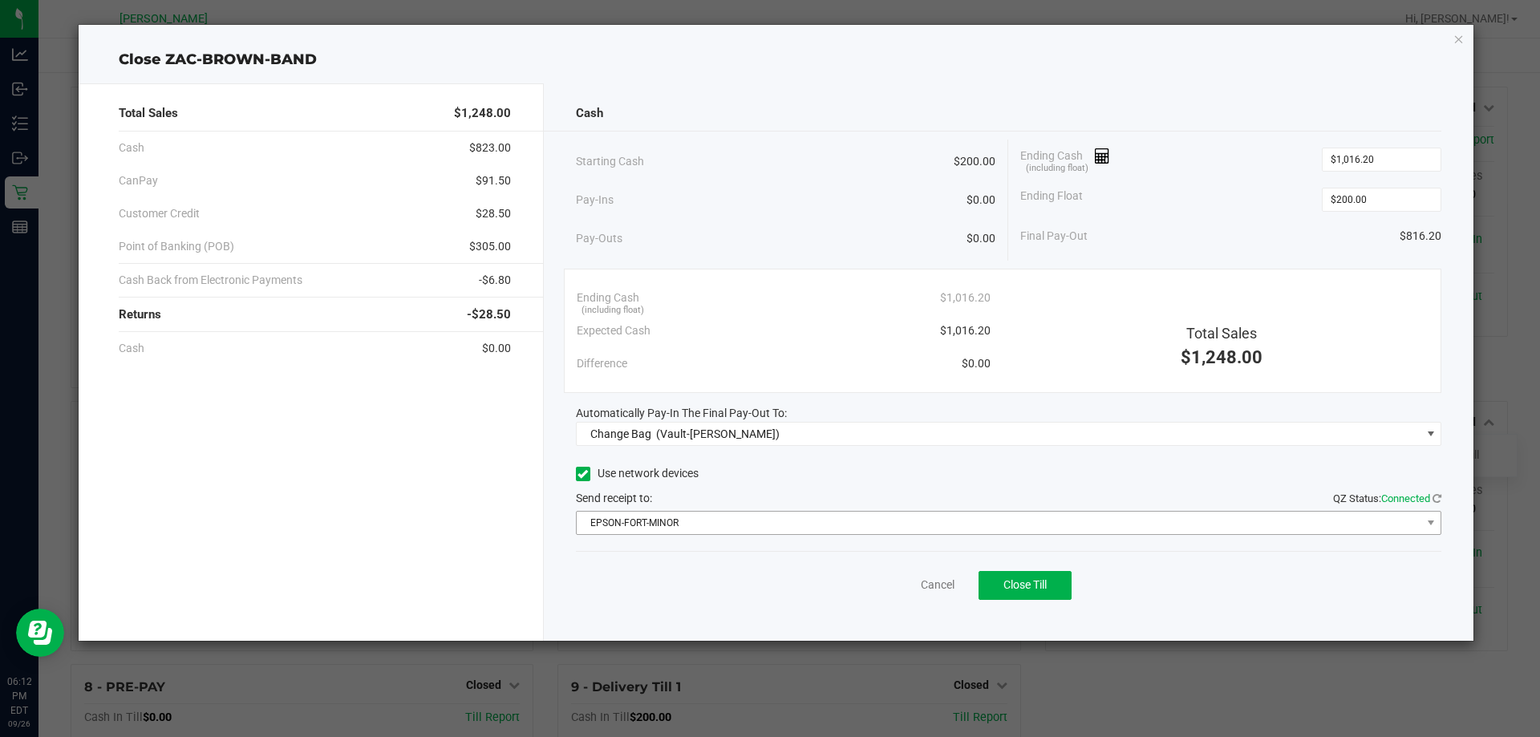 The image size is (1540, 737). What do you see at coordinates (975, 161) in the screenshot?
I see `span: $200.00` at bounding box center [975, 161].